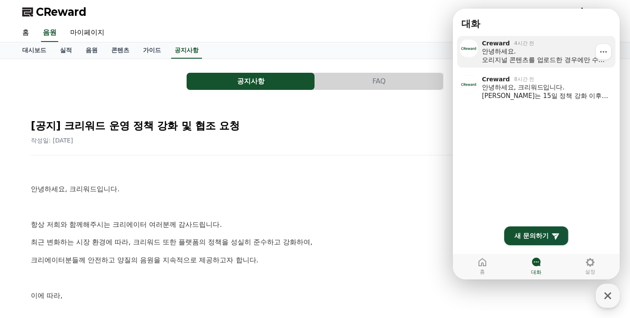 The image size is (630, 318). Describe the element at coordinates (71, 35) in the screenshot. I see `div: 4시간 전` at that location.